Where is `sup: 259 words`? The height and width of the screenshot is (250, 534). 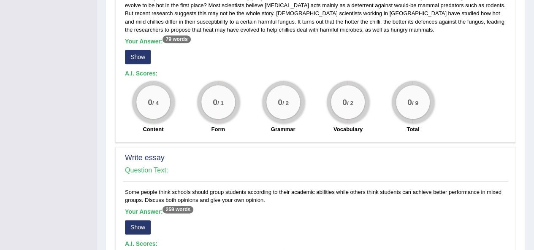
sup: 259 words is located at coordinates (178, 210).